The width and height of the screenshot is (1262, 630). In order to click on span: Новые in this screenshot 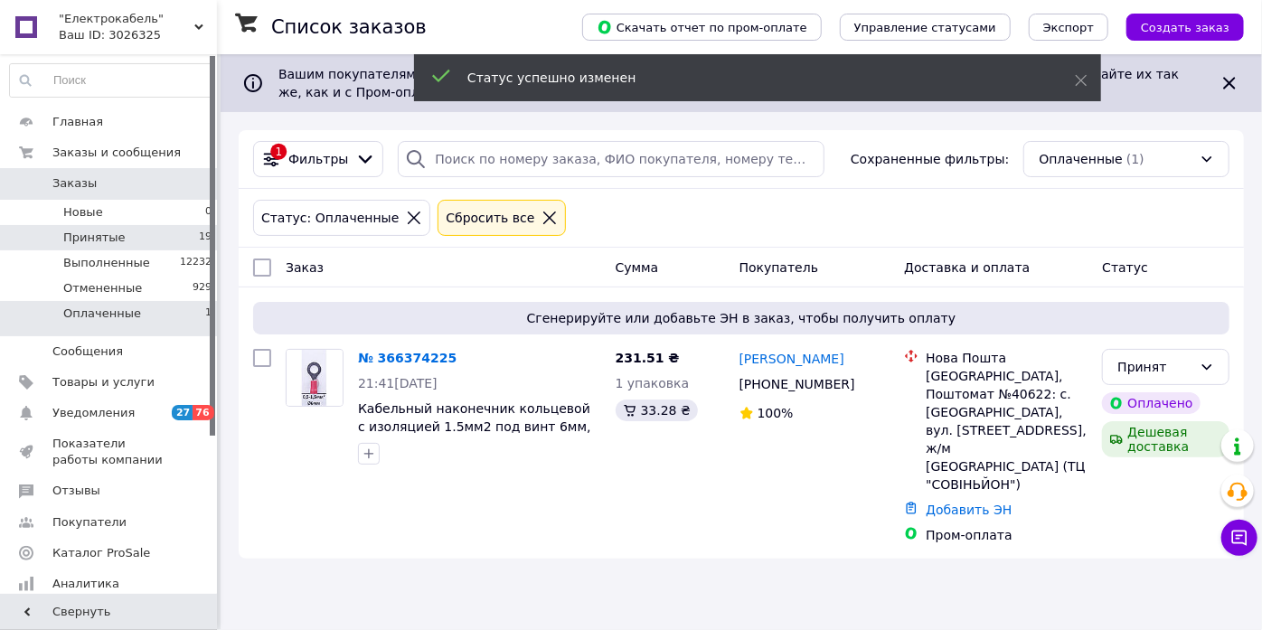, I will do `click(83, 212)`.